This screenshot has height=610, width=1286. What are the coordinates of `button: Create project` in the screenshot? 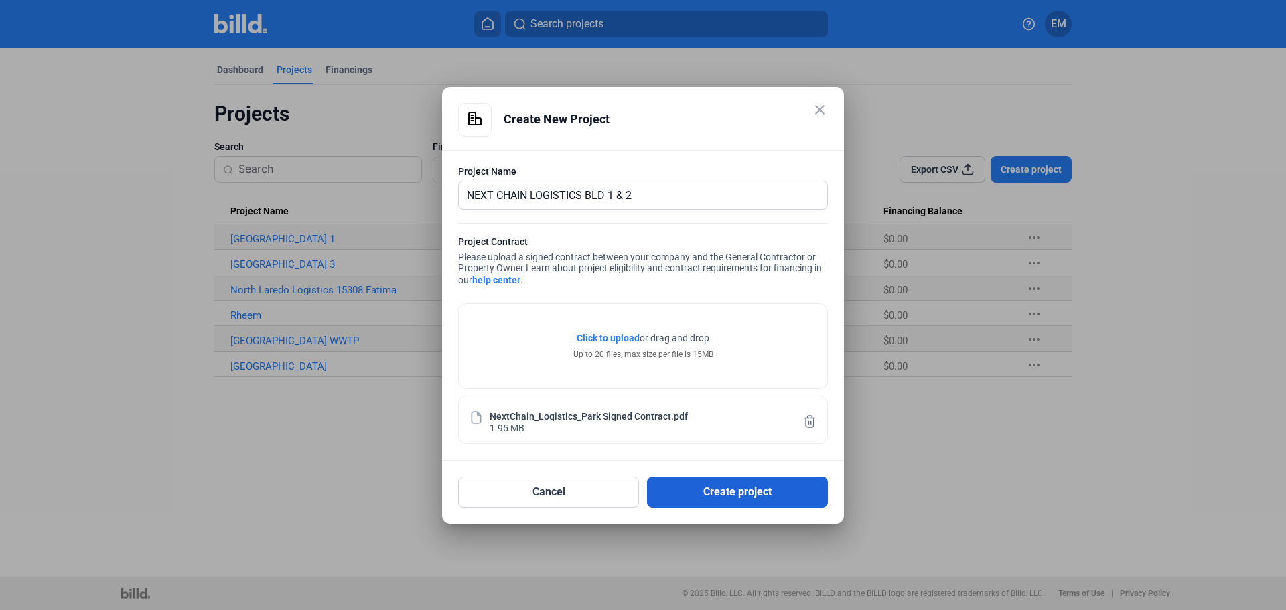 It's located at (737, 492).